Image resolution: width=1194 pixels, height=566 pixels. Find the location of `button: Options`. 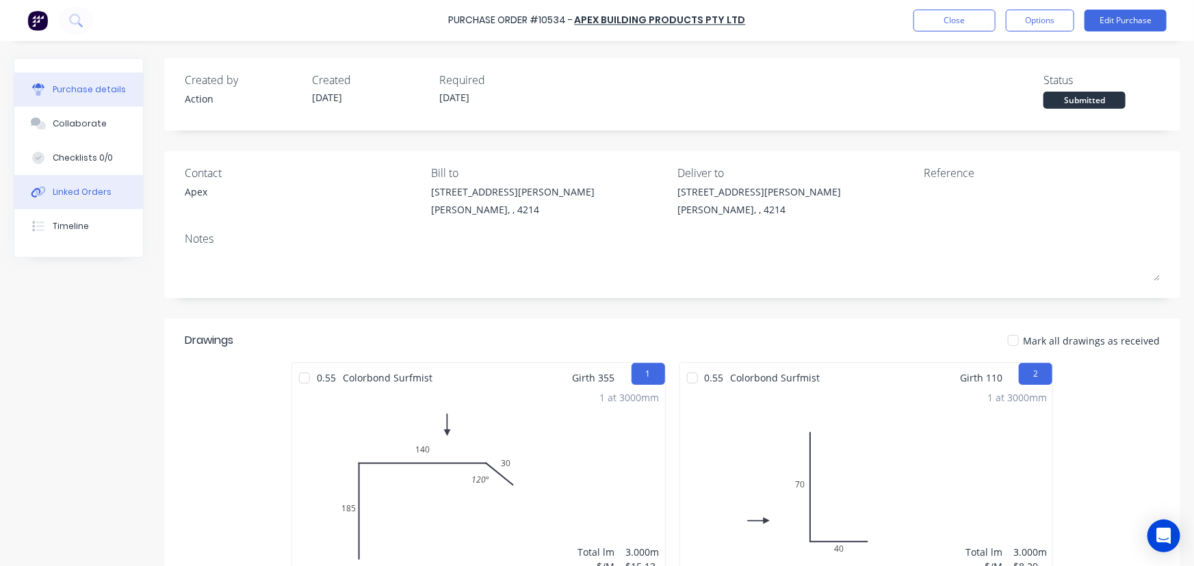

button: Options is located at coordinates (1040, 21).